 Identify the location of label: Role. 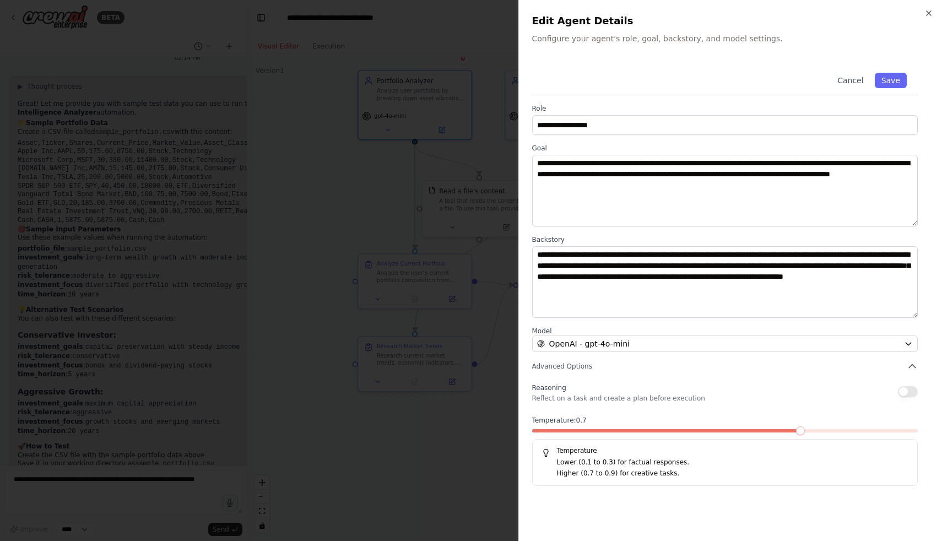
(725, 109).